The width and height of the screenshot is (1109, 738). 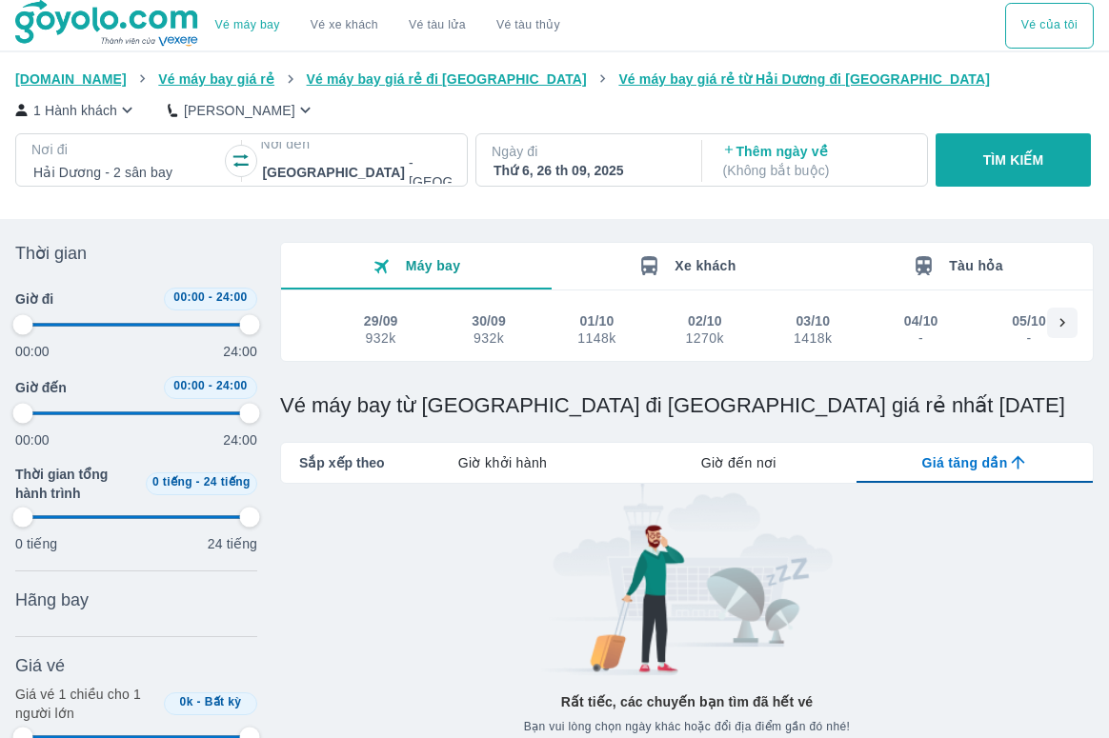 I want to click on button: 1 Hành khách, so click(x=76, y=110).